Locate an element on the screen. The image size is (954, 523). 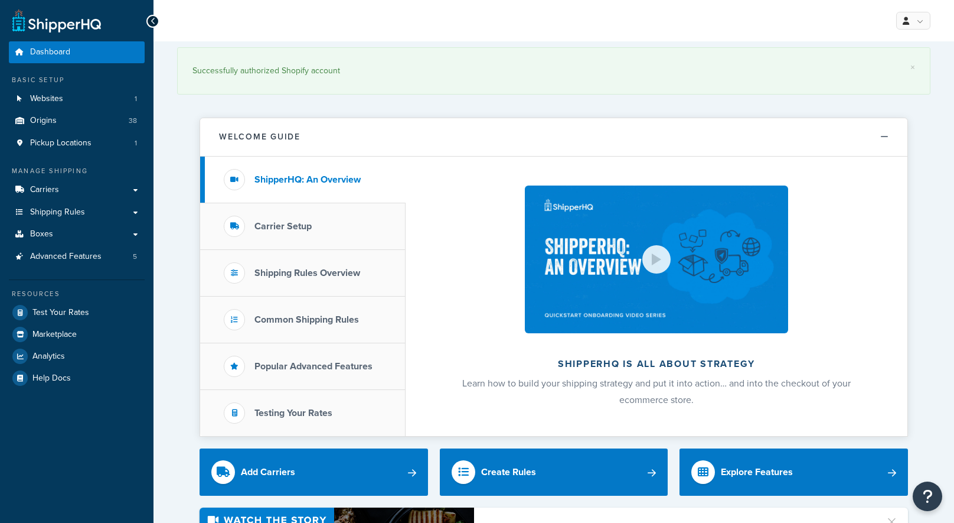
h3: Common Shipping Rules is located at coordinates (306, 319).